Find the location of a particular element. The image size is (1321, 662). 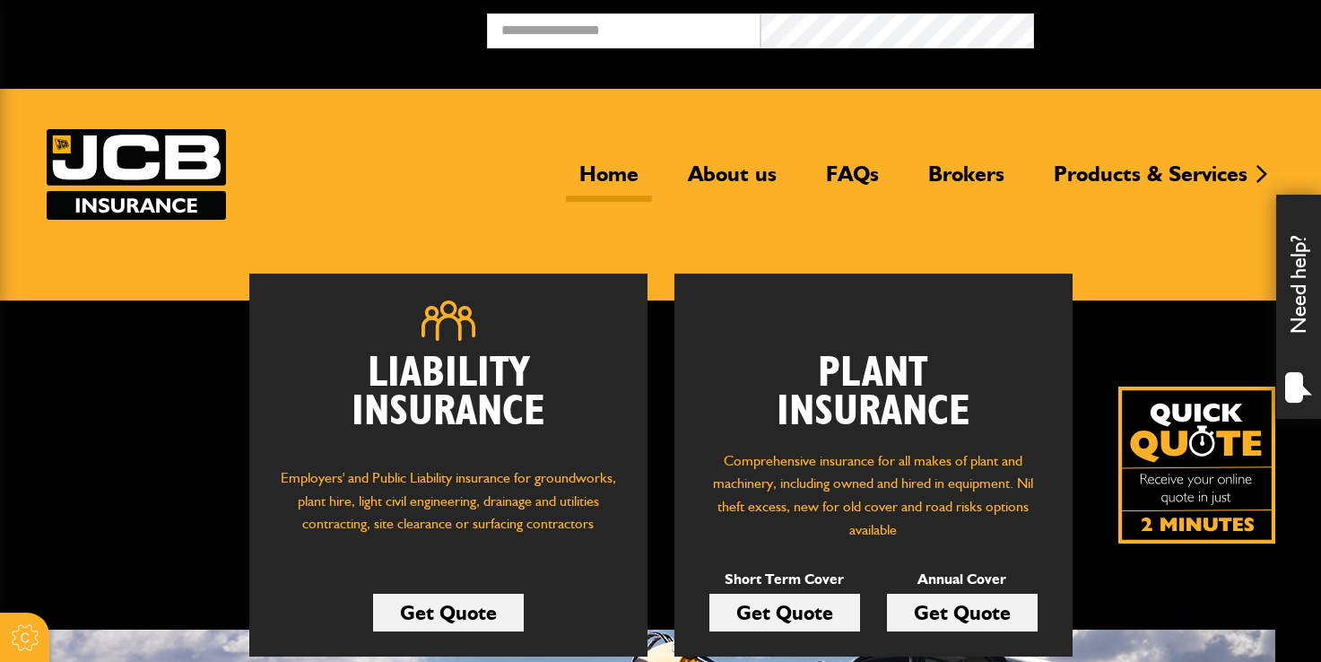

a: Get your insurance quote isn just 2-minutes is located at coordinates (1196, 465).